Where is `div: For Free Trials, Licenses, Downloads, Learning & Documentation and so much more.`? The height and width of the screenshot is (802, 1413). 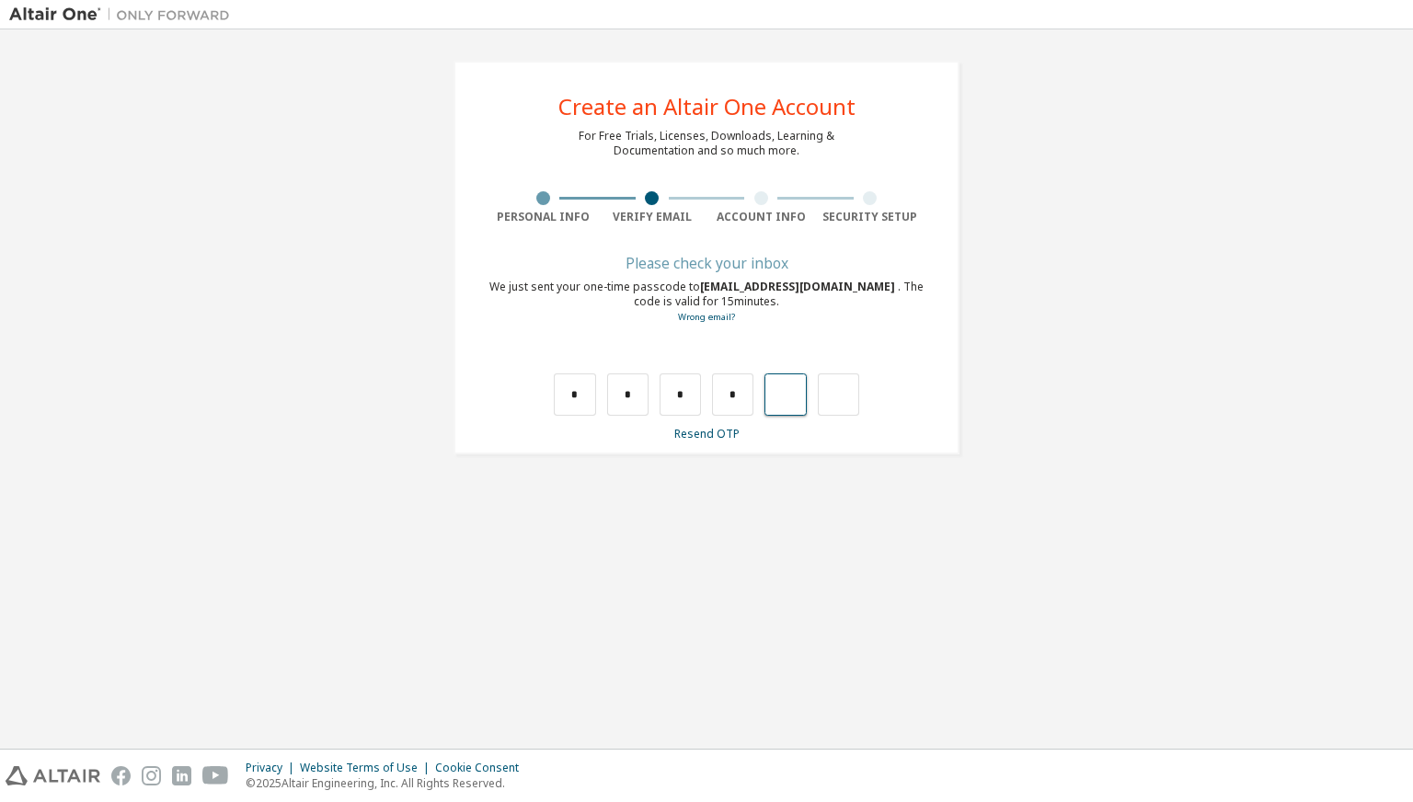
div: For Free Trials, Licenses, Downloads, Learning & Documentation and so much more. is located at coordinates (707, 144).